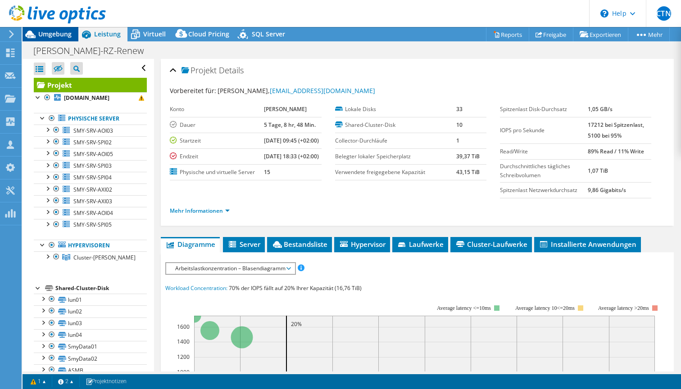 Image resolution: width=681 pixels, height=389 pixels. What do you see at coordinates (268, 34) in the screenshot?
I see `span: SQL Server` at bounding box center [268, 34].